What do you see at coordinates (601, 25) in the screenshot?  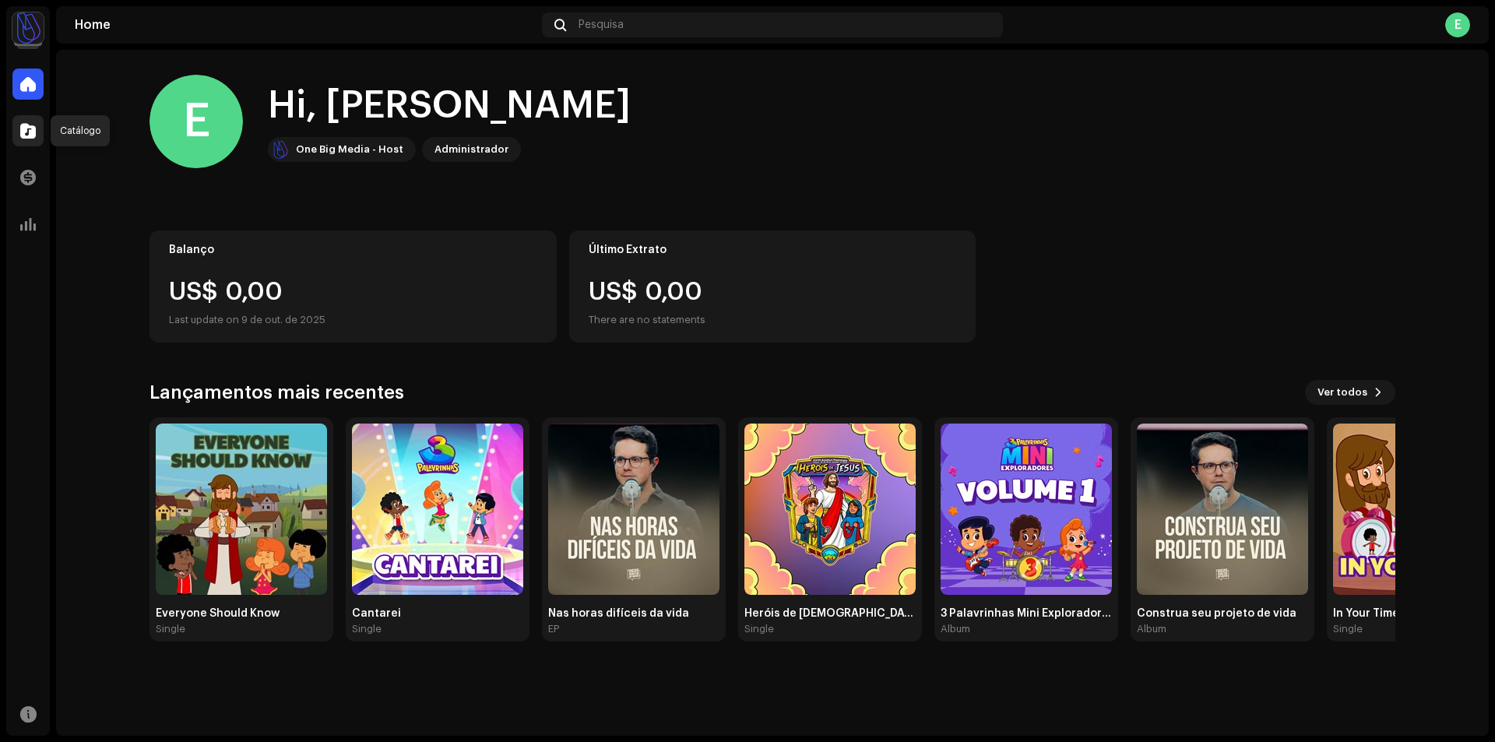 I see `span: Pesquisa` at bounding box center [601, 25].